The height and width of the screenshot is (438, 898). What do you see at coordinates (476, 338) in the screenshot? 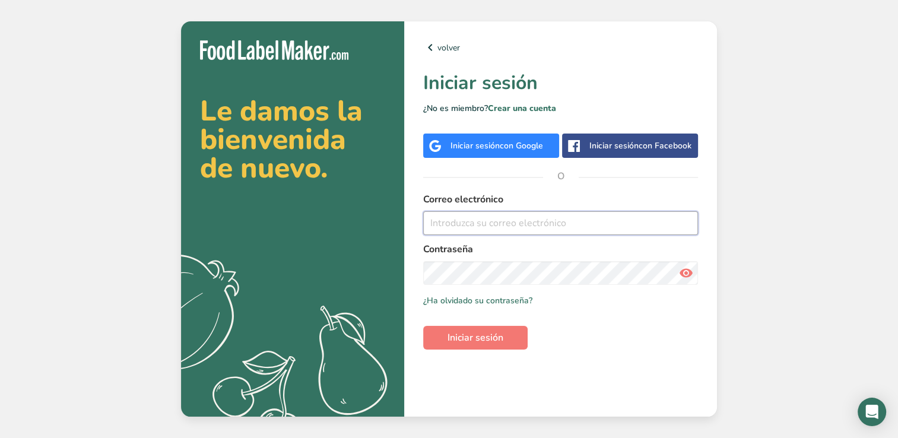
I see `span: Iniciar sesión` at bounding box center [476, 338].